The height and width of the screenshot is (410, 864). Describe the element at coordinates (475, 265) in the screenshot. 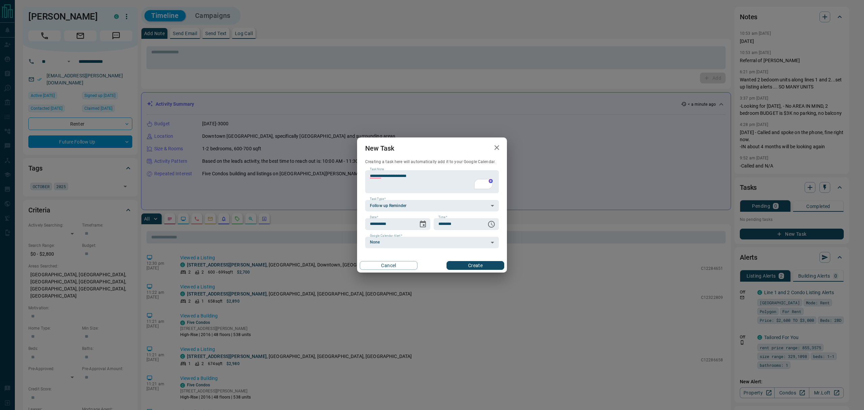

I see `button: Create` at that location.